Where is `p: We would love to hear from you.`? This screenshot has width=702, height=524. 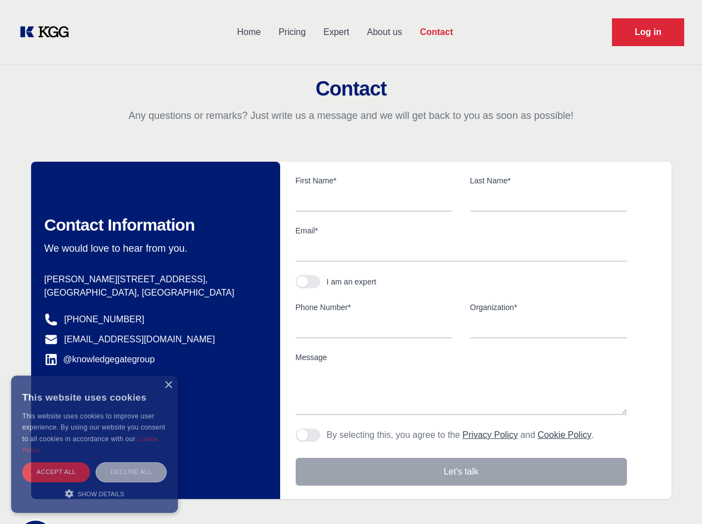
p: We would love to hear from you. is located at coordinates (153, 249).